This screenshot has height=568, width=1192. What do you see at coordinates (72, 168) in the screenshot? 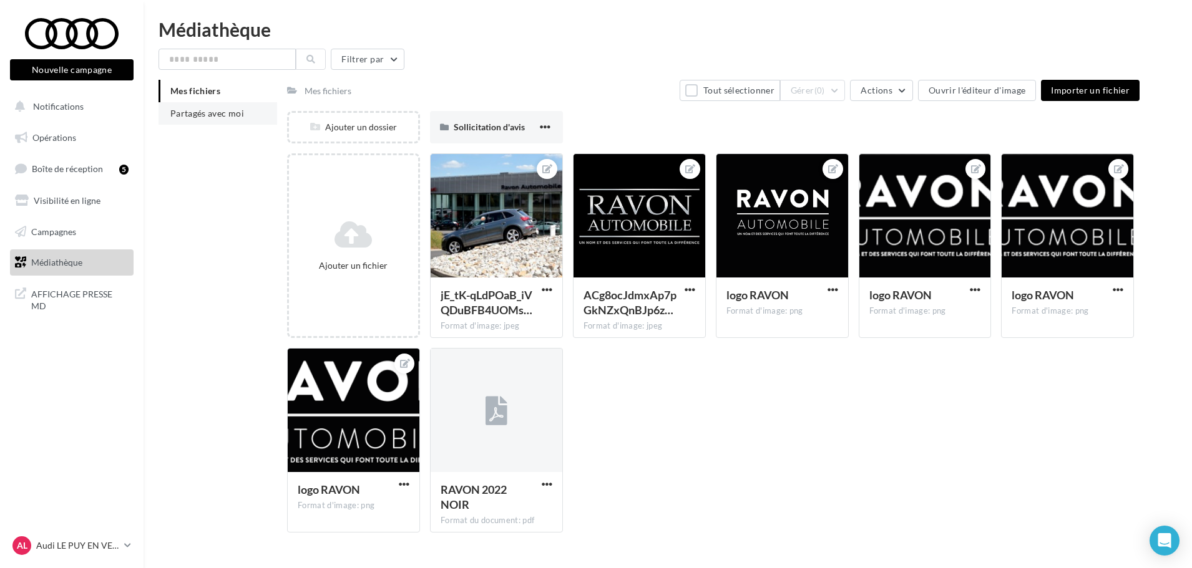
I see `a: Boîte de réception5` at bounding box center [72, 168].